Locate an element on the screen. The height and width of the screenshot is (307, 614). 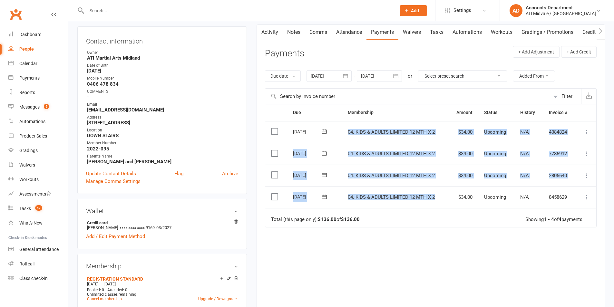
a: Comms is located at coordinates (318, 32).